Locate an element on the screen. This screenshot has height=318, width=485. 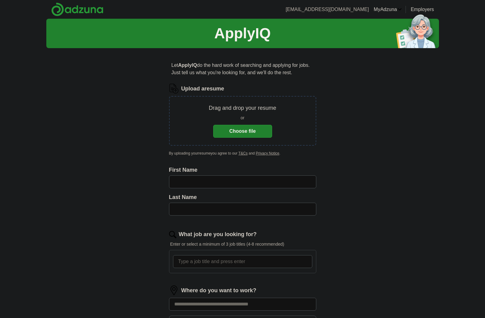
a: MyAdzuna is located at coordinates (388, 10).